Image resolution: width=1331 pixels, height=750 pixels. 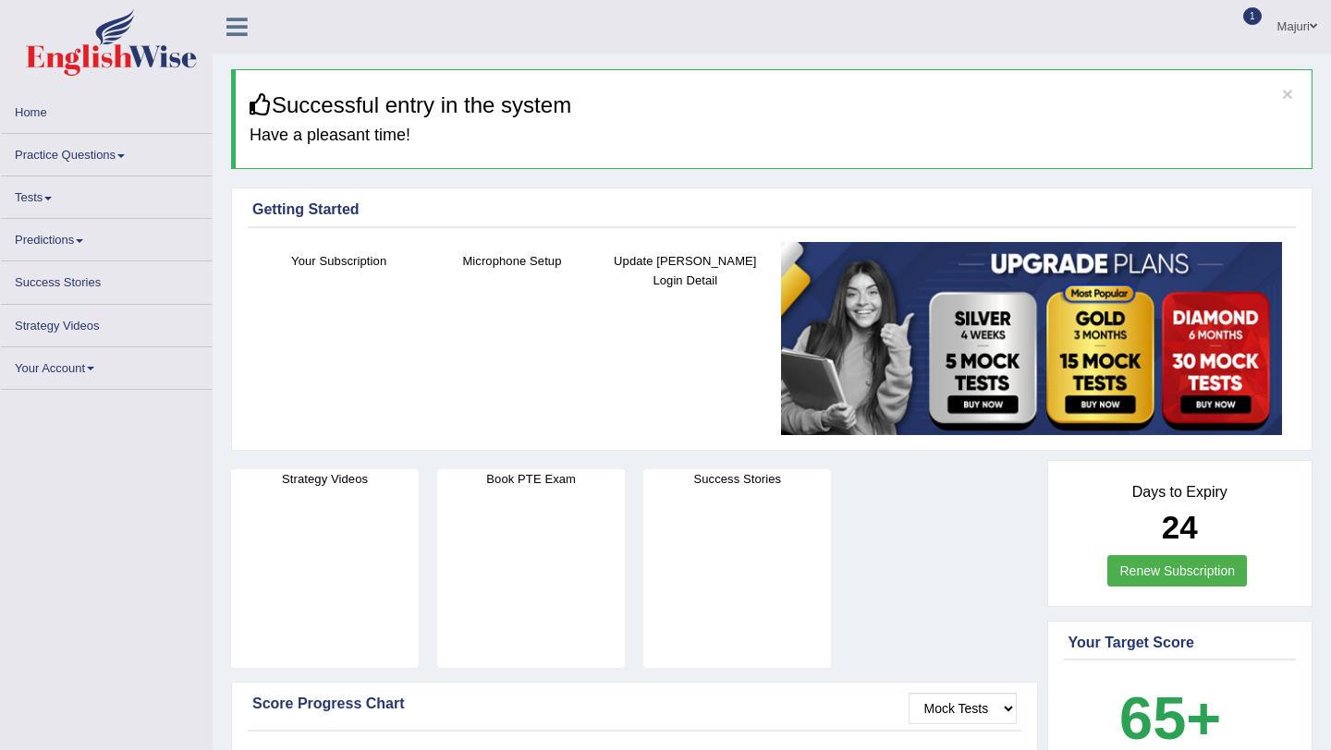 What do you see at coordinates (106, 194) in the screenshot?
I see `a: Tests` at bounding box center [106, 194].